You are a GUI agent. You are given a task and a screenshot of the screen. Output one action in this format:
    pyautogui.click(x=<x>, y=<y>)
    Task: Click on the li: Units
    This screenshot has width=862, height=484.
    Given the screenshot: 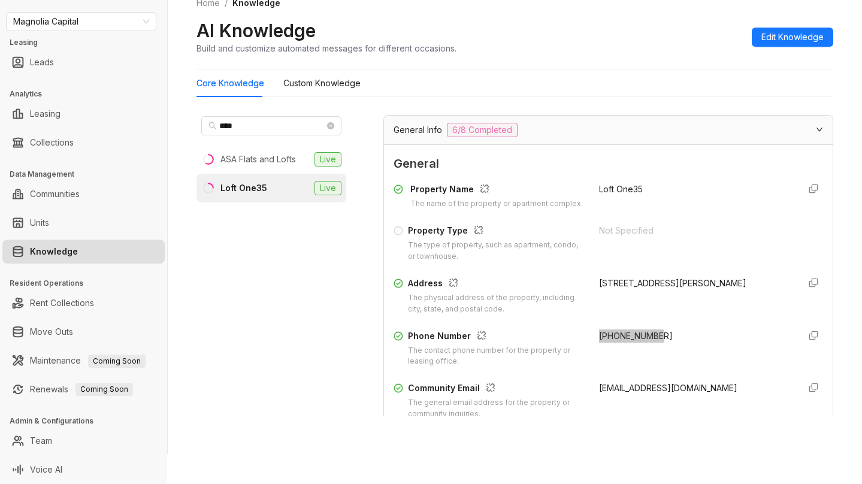 What is the action you would take?
    pyautogui.click(x=83, y=223)
    